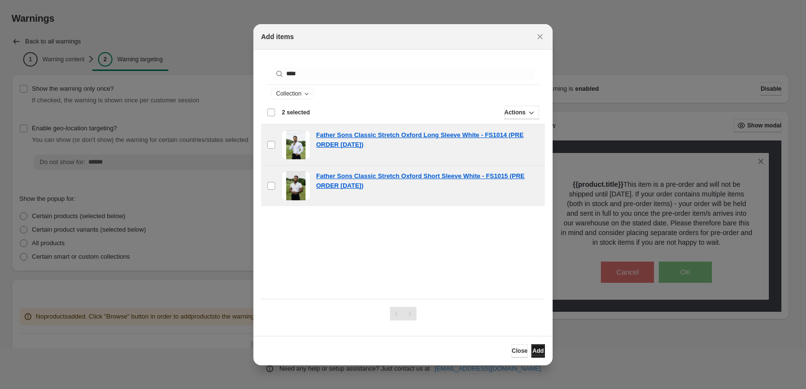 This screenshot has width=806, height=389. I want to click on span: Add, so click(538, 351).